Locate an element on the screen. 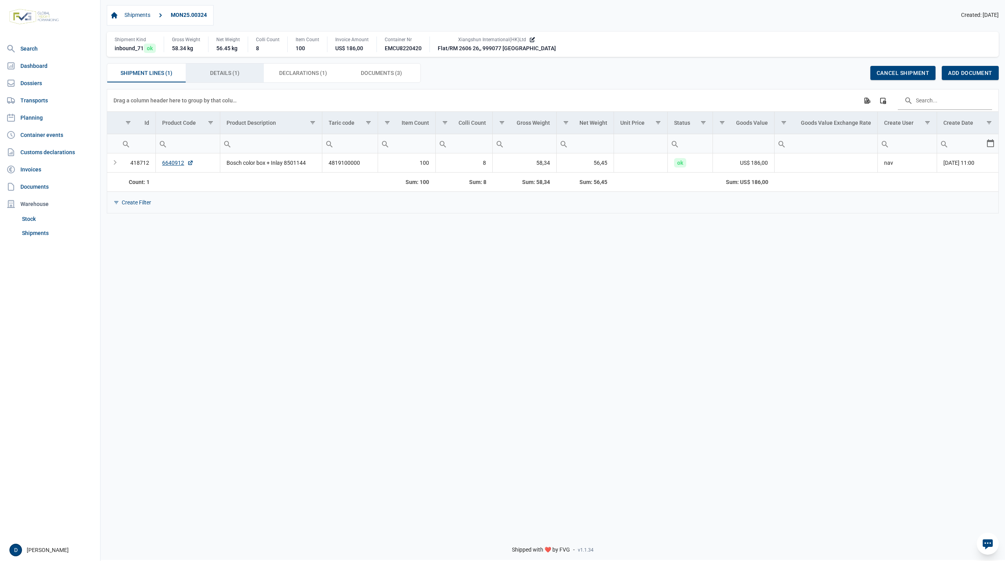  div: Colli Count Sum: 8 is located at coordinates (464, 182).